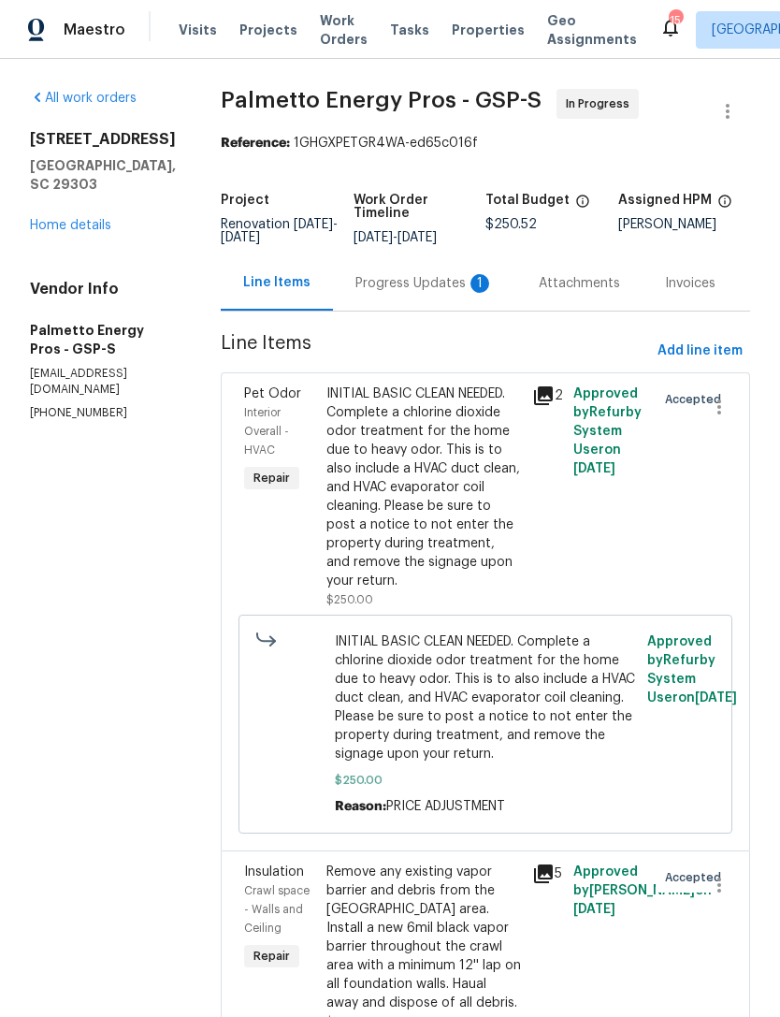  What do you see at coordinates (279, 231) in the screenshot?
I see `span: Renovation` at bounding box center [279, 231].